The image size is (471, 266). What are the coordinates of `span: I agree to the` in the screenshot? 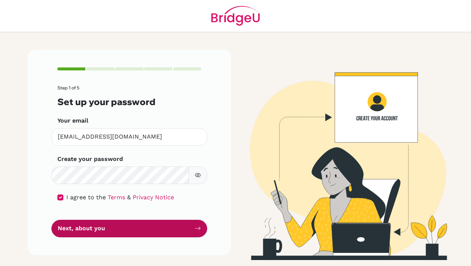 It's located at (86, 197).